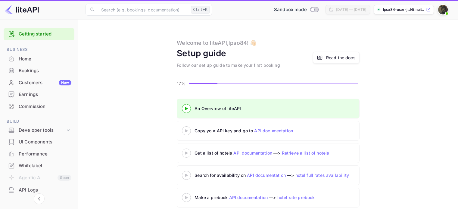 This screenshot has height=209, width=458. I want to click on div: Search for availability on —>, so click(300, 175).